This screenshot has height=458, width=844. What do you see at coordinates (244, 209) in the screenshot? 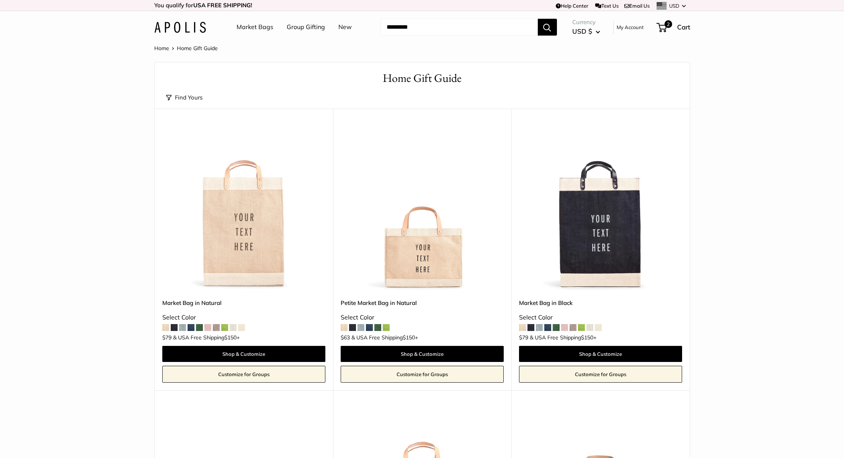
I see `img: Market Bag in Natural` at bounding box center [244, 209].